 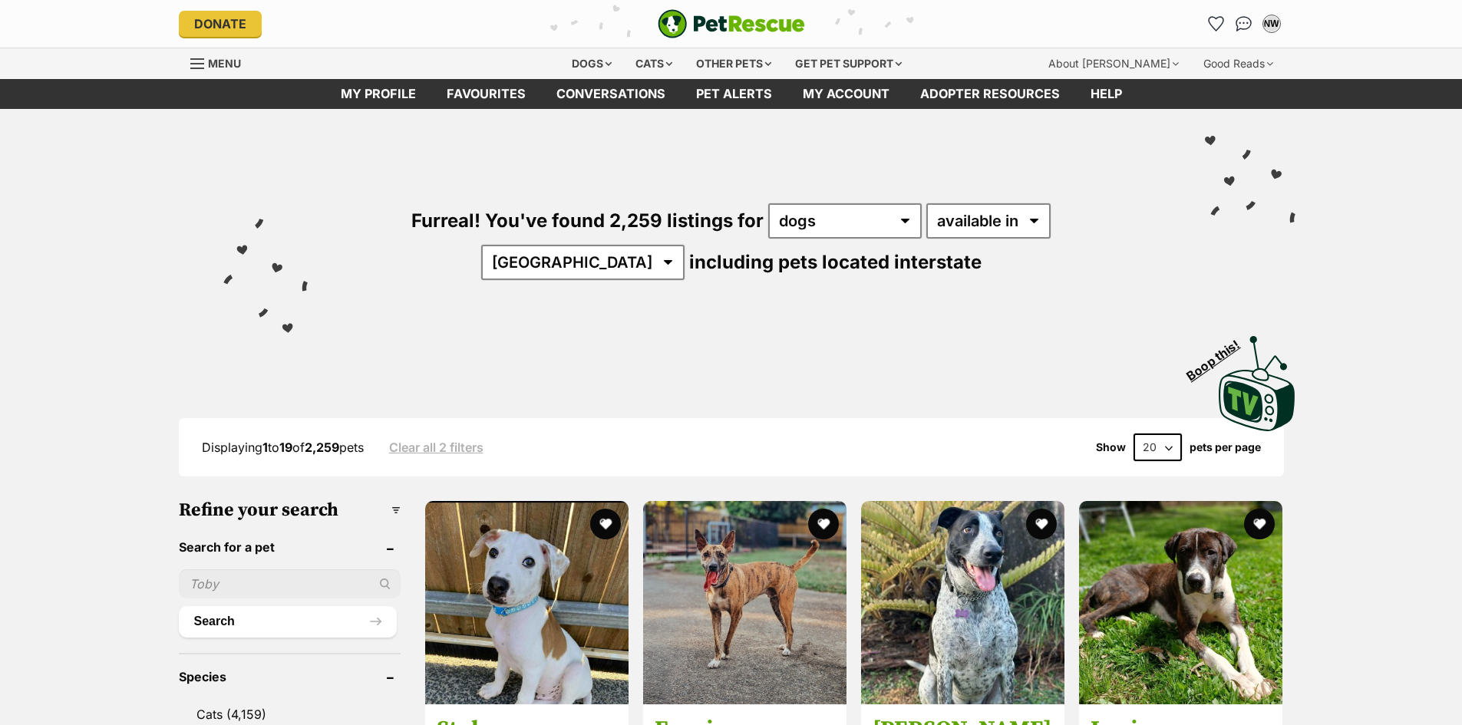 What do you see at coordinates (611, 94) in the screenshot?
I see `a: conversations` at bounding box center [611, 94].